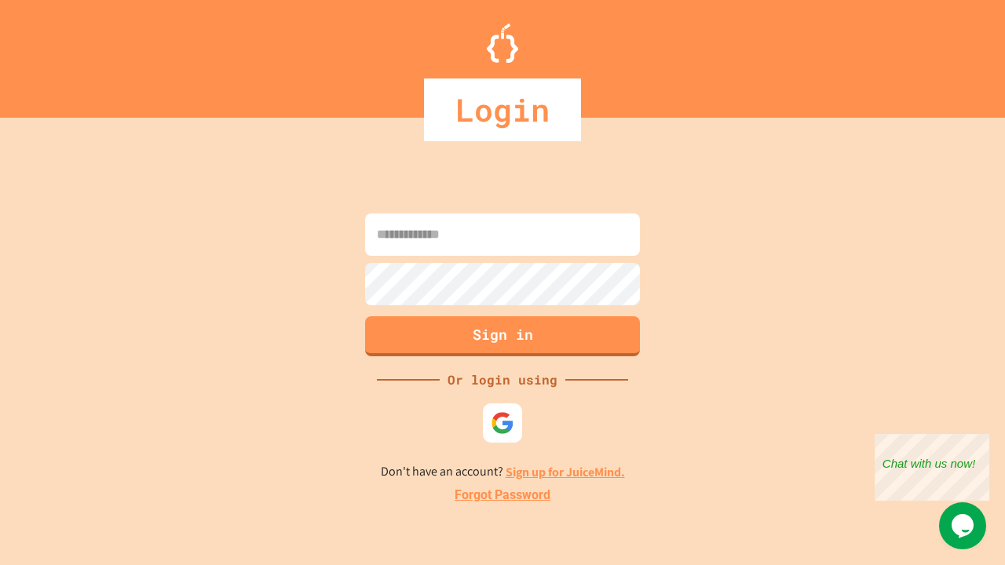 The width and height of the screenshot is (1005, 565). What do you see at coordinates (503, 472) in the screenshot?
I see `p: Don't have an account?` at bounding box center [503, 472].